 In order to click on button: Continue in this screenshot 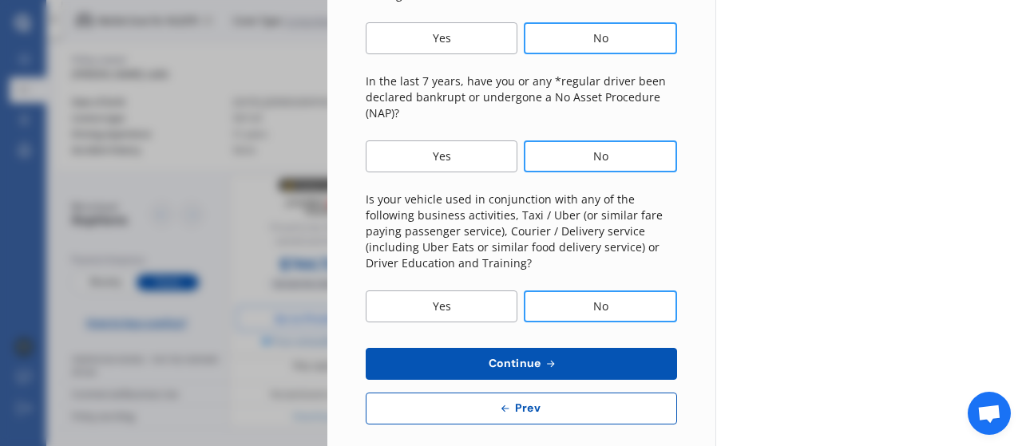, I will do `click(521, 364)`.